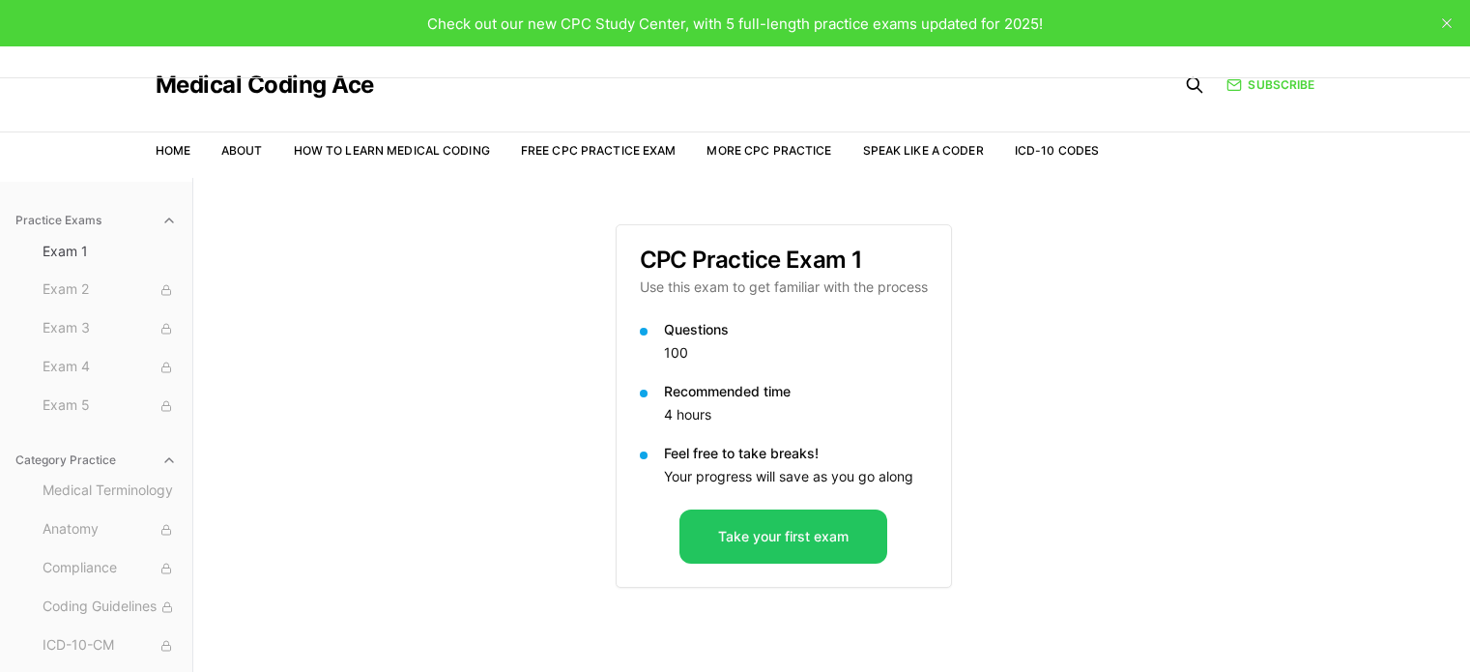 The image size is (1470, 672). Describe the element at coordinates (109, 530) in the screenshot. I see `button: Anatomy` at that location.